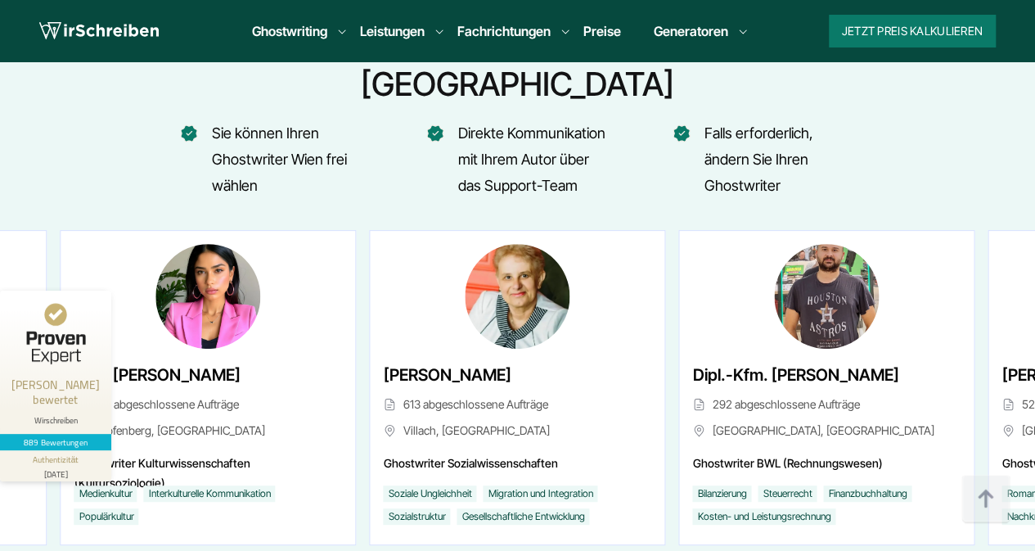 The width and height of the screenshot is (1035, 551). Describe the element at coordinates (690, 31) in the screenshot. I see `a: Generatoren` at that location.